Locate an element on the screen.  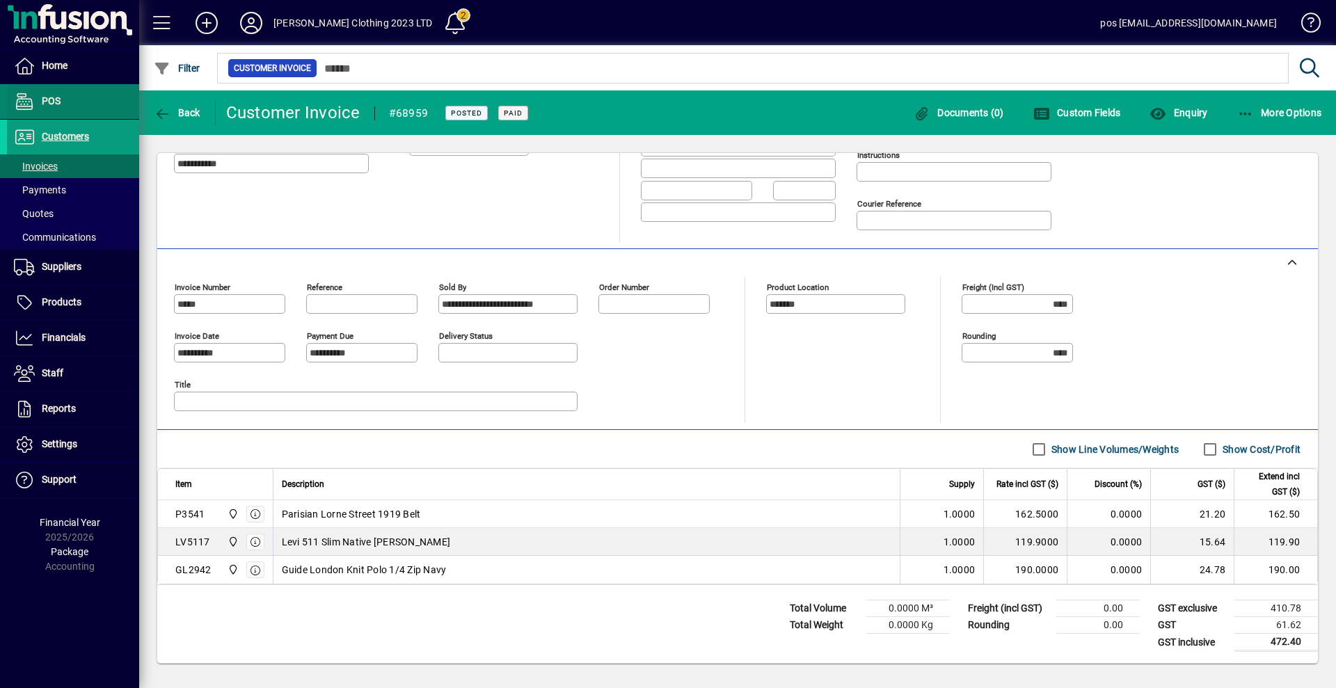
td: 0.0000 Kg is located at coordinates (908, 625).